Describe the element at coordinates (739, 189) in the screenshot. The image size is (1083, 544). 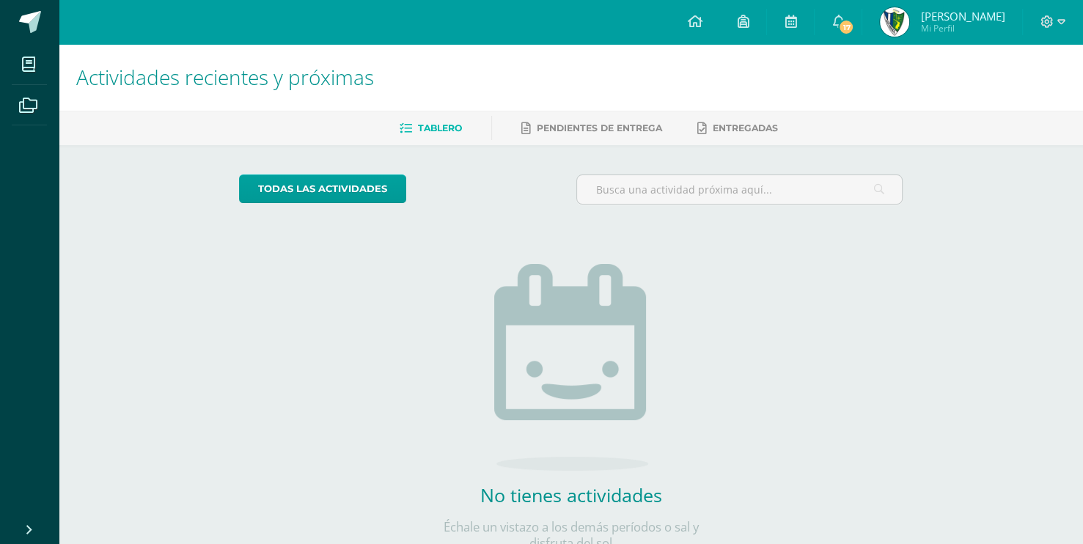
I see `input: Busca una actividad próxima aquí...` at that location.